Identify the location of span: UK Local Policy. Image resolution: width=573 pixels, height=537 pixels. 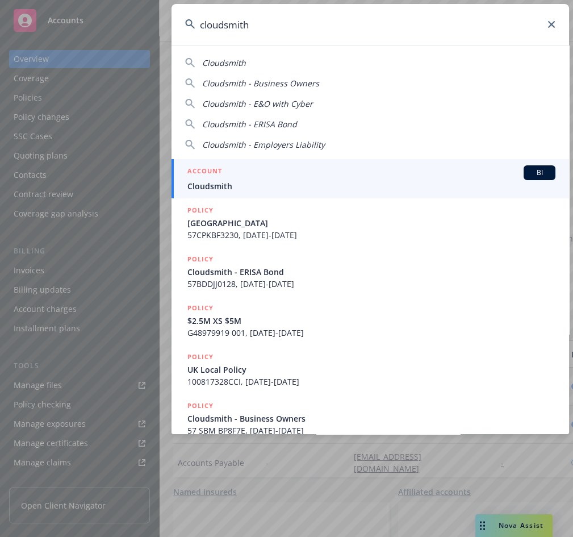
(371, 369).